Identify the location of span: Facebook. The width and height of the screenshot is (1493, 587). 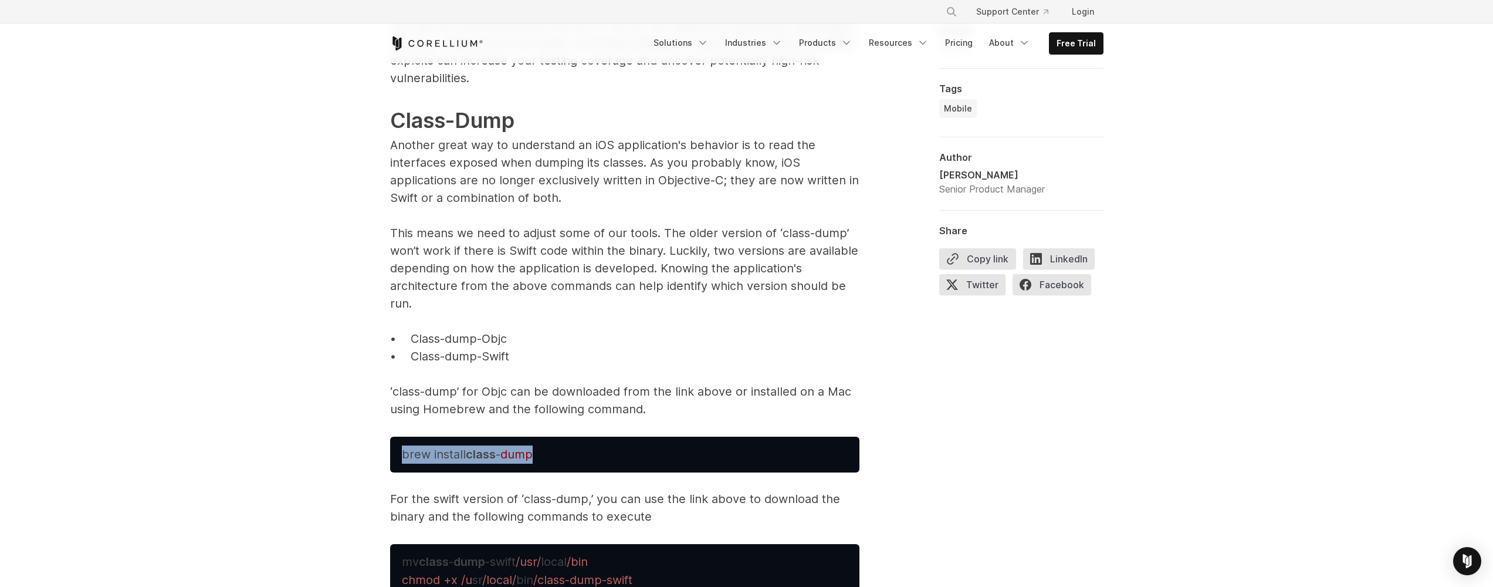
(1052, 285).